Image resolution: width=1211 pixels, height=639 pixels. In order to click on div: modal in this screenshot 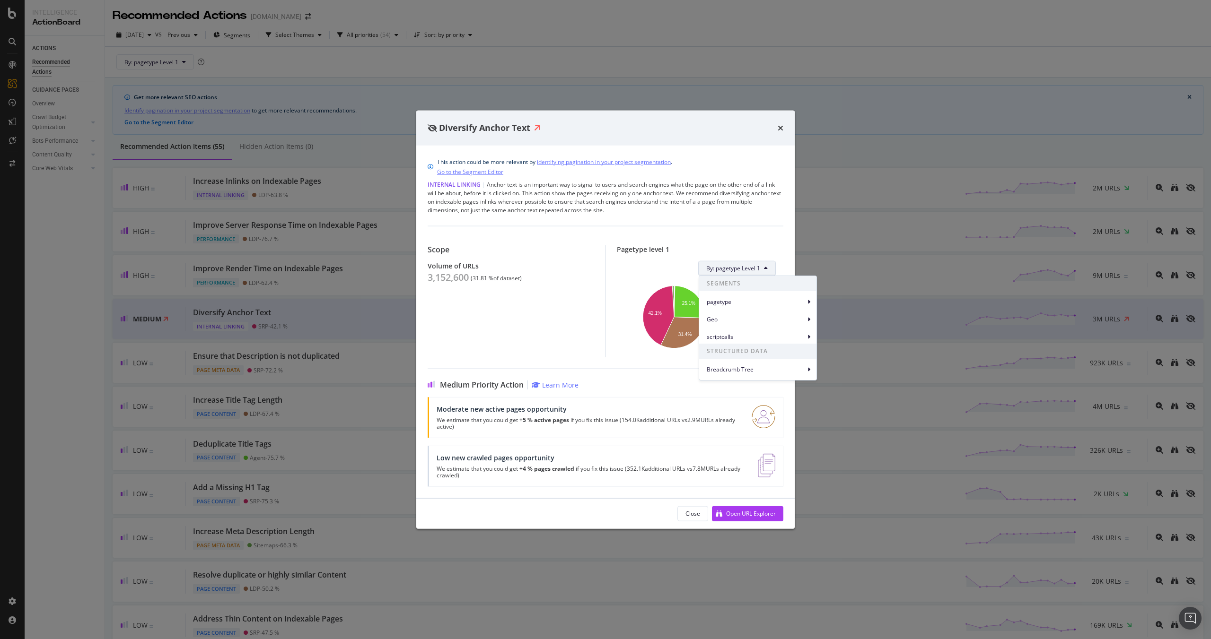, I will do `click(605, 320)`.